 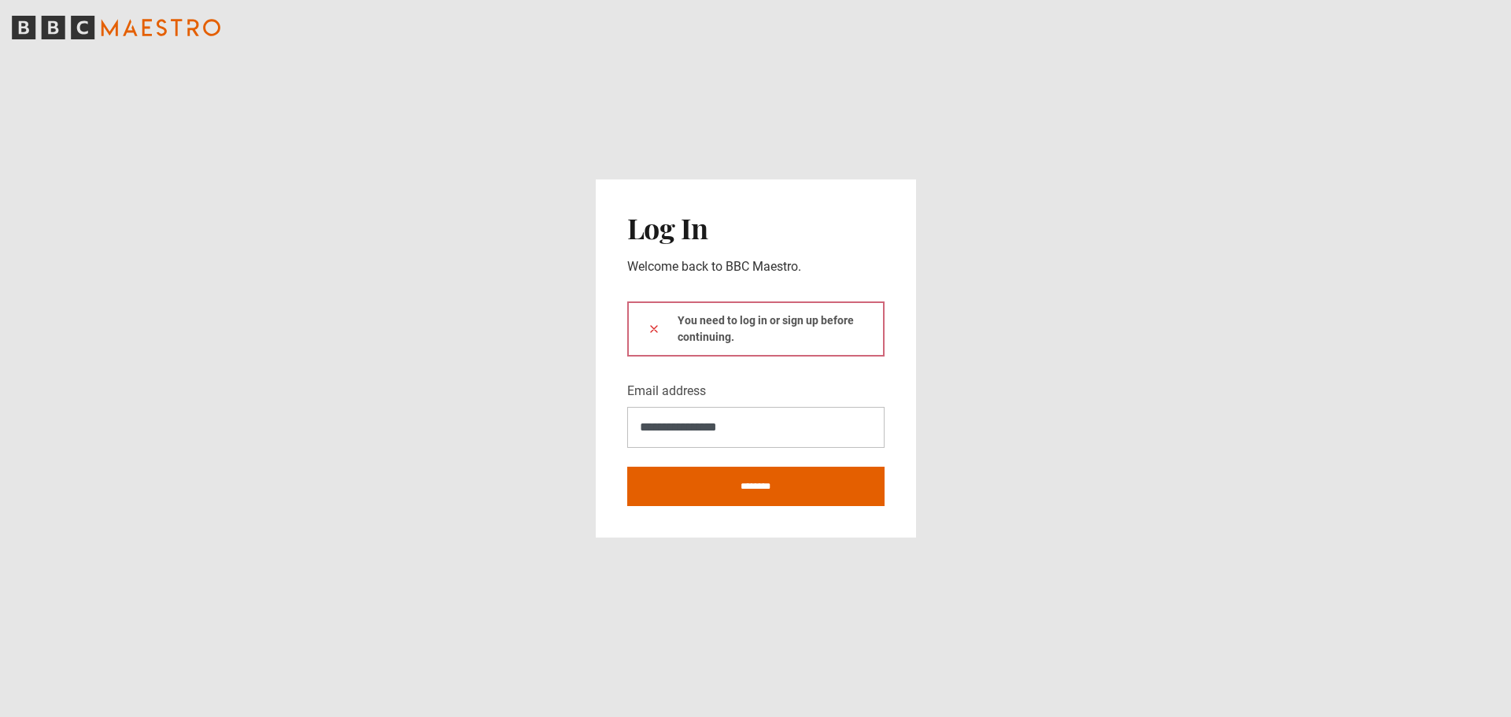 What do you see at coordinates (116, 28) in the screenshot?
I see `svg: BBC Maestro` at bounding box center [116, 28].